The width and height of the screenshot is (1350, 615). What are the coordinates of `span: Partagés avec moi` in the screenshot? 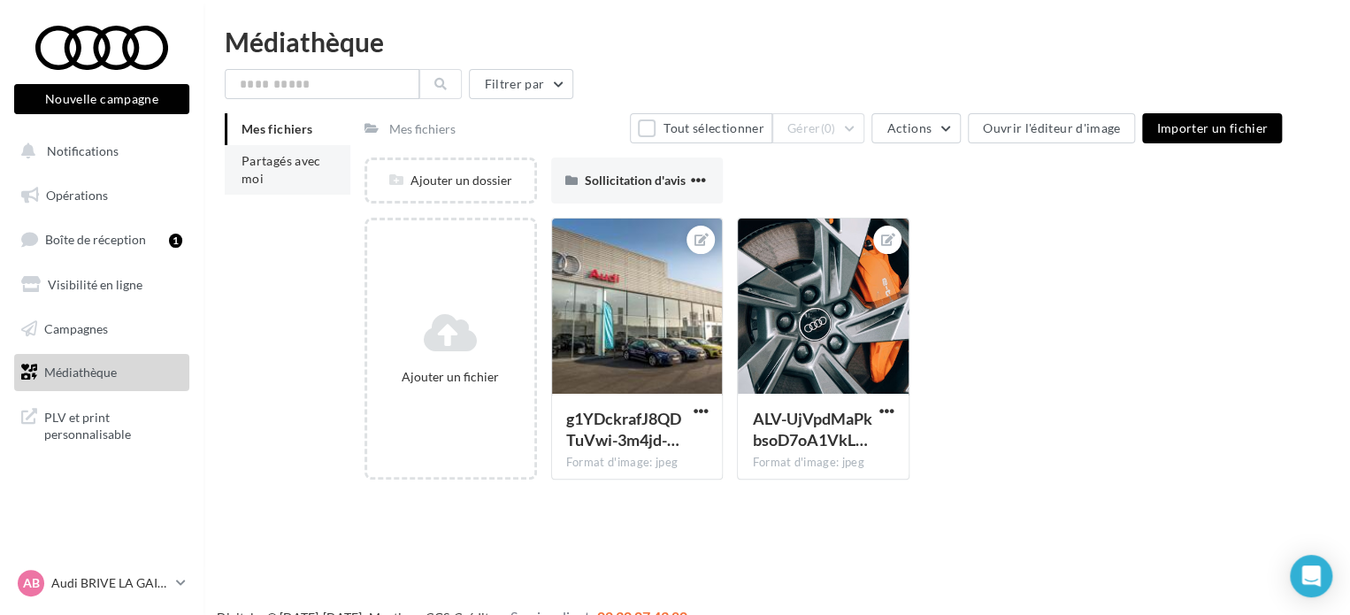 It's located at (281, 169).